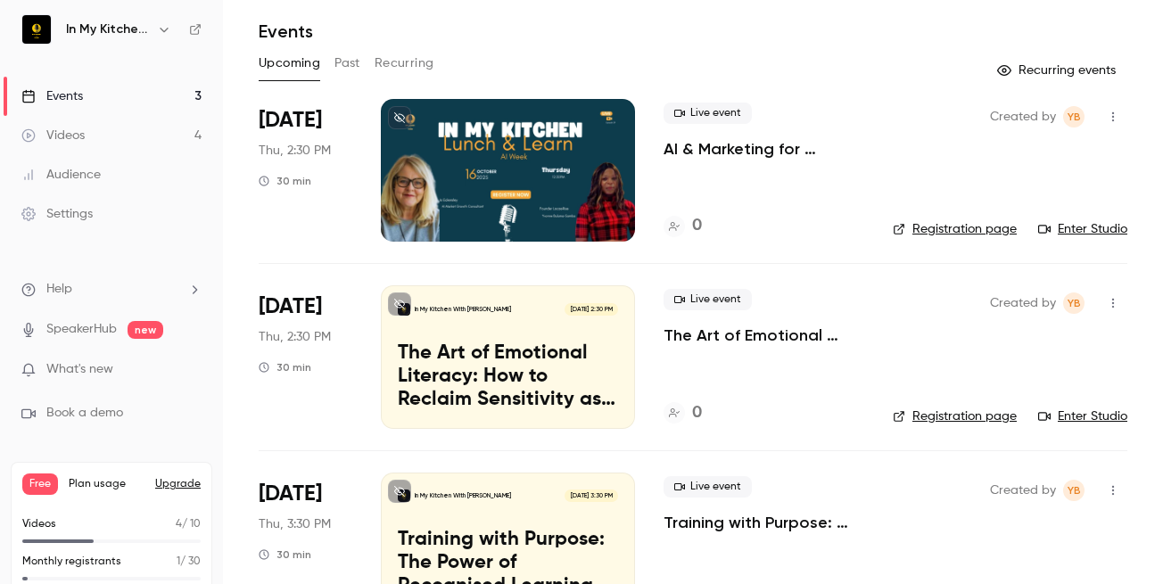 The width and height of the screenshot is (1163, 584). What do you see at coordinates (764, 149) in the screenshot?
I see `p: AI & Marketing for Businesses` at bounding box center [764, 149].